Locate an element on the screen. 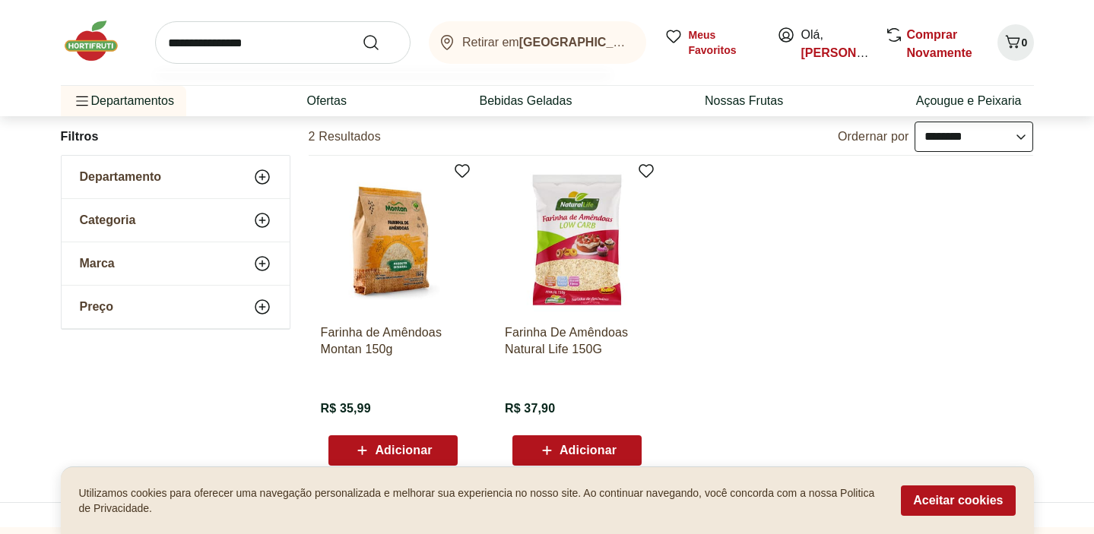 The image size is (1094, 534). span: Departamentos is located at coordinates (123, 101).